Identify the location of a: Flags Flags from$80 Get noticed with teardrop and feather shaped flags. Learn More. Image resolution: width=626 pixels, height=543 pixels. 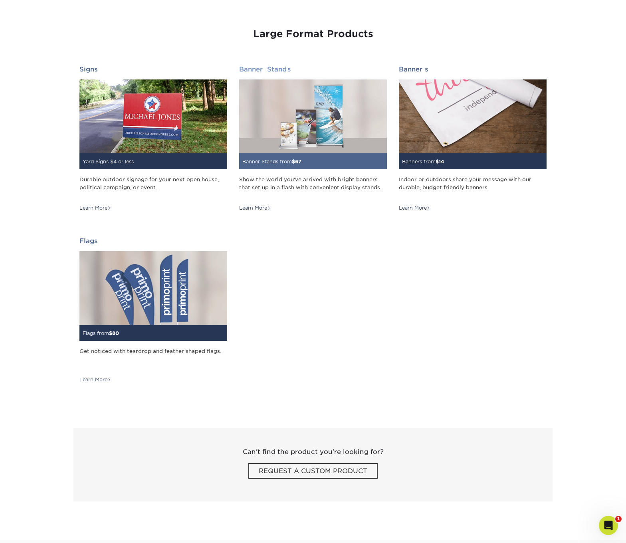
(153, 310).